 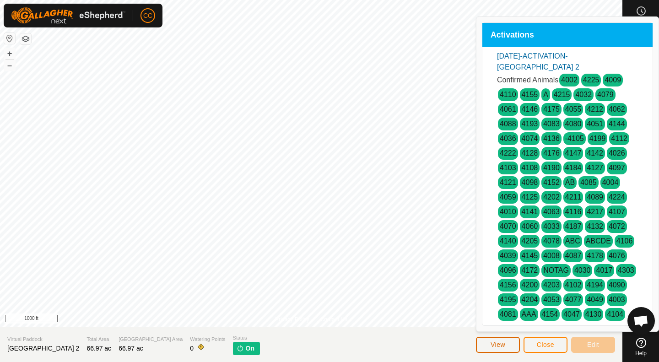 I want to click on a: 4222, so click(x=508, y=153).